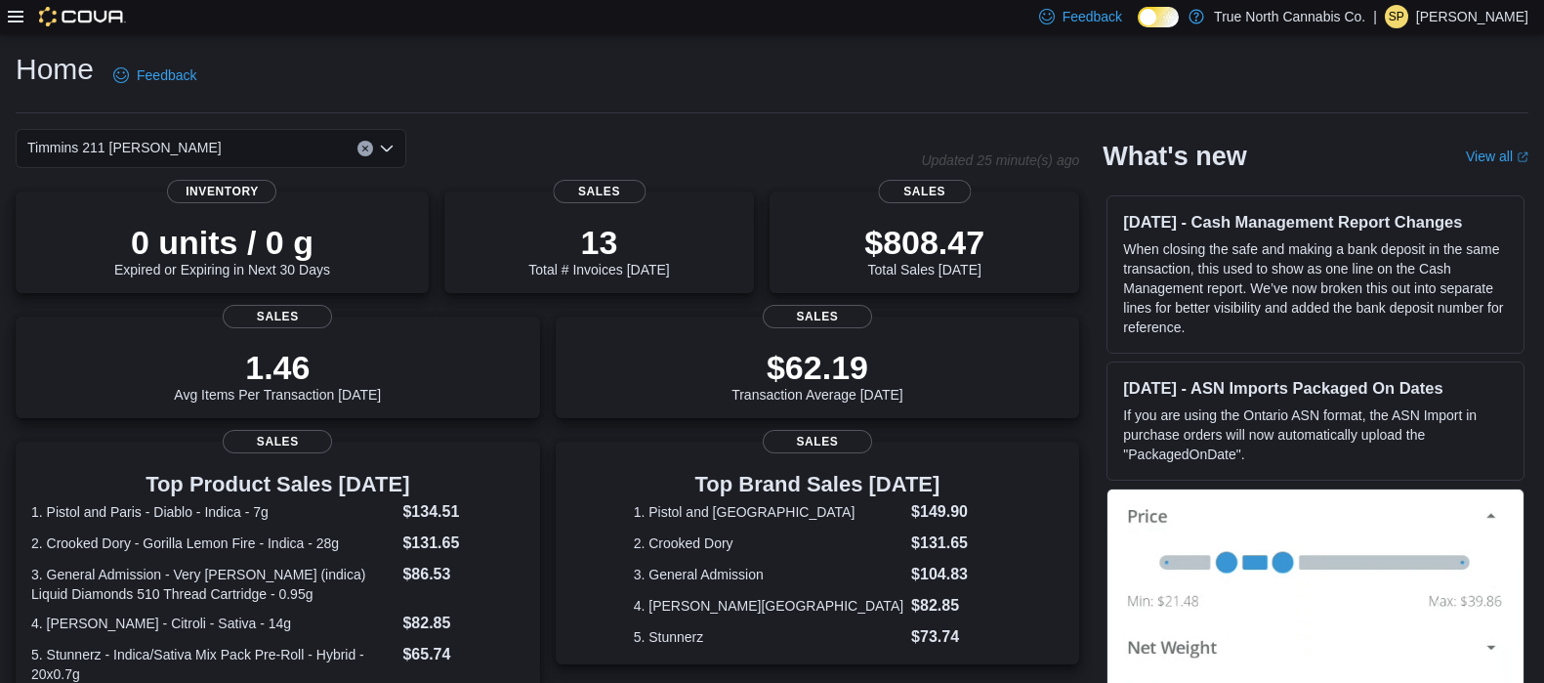 The width and height of the screenshot is (1544, 683). Describe the element at coordinates (277, 367) in the screenshot. I see `p: 1.46` at that location.